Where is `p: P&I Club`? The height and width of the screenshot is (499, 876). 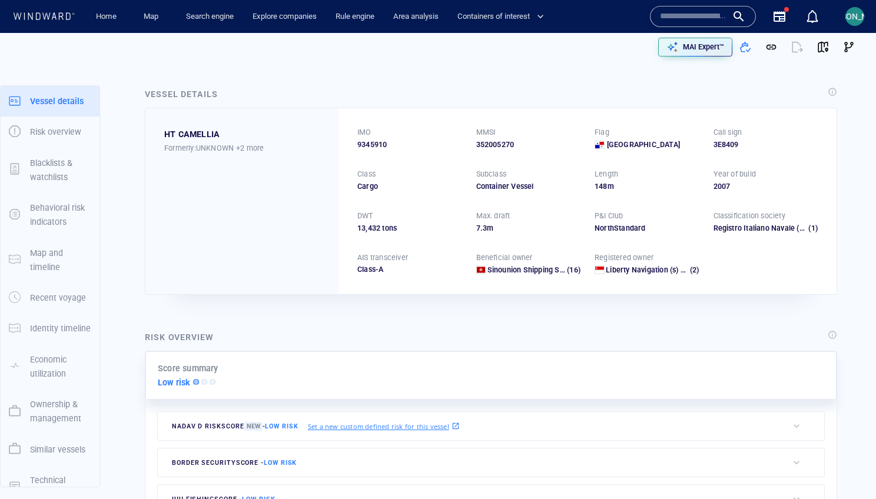 p: P&I Club is located at coordinates (609, 216).